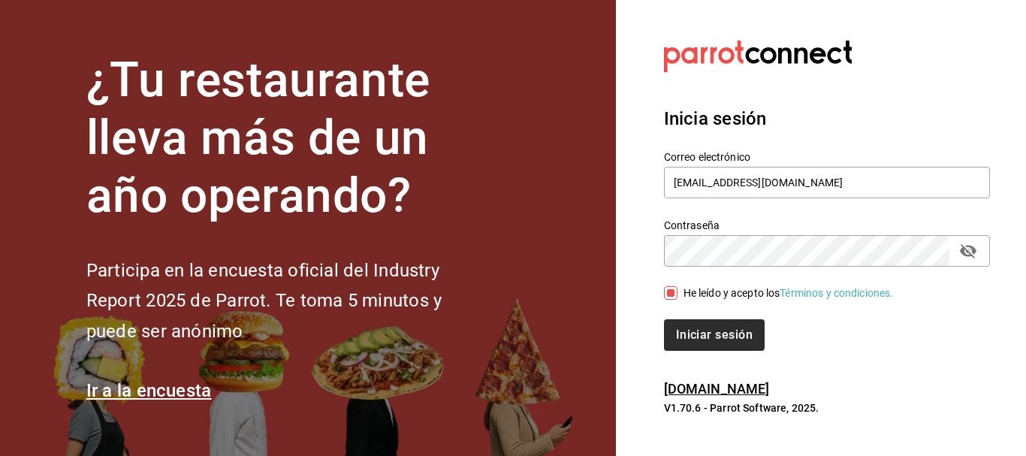 The image size is (1026, 456). I want to click on label: Contraseña, so click(827, 225).